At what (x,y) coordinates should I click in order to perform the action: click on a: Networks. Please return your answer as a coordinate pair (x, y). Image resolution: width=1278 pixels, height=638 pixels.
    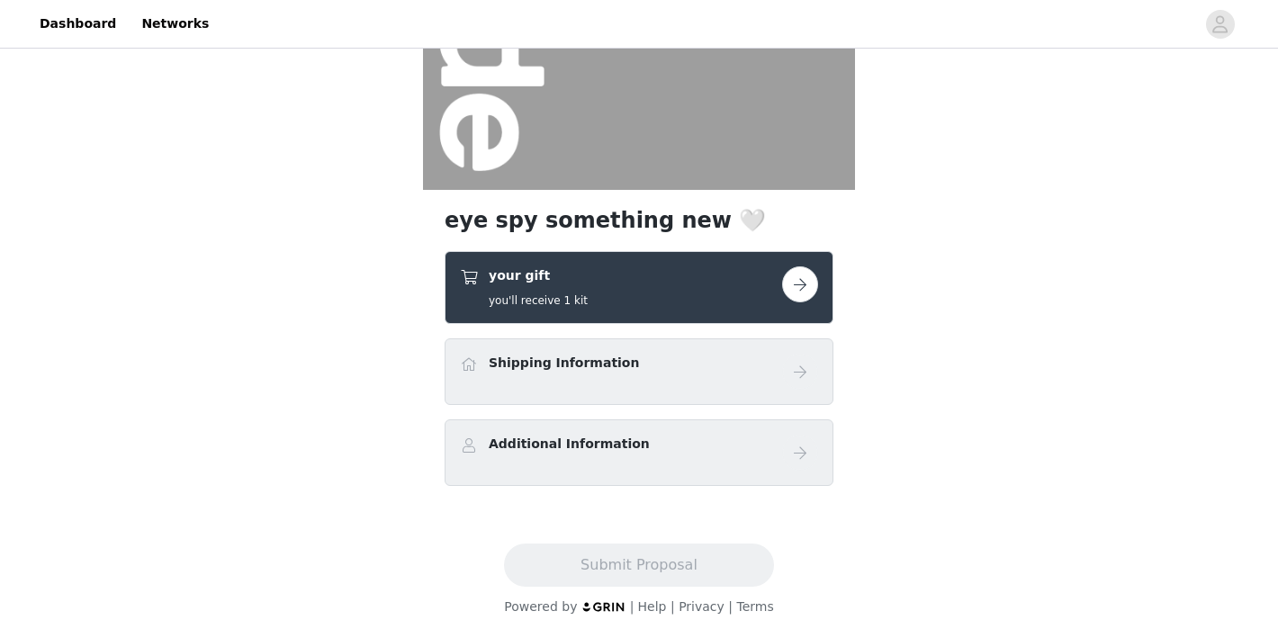
    Looking at the image, I should click on (175, 23).